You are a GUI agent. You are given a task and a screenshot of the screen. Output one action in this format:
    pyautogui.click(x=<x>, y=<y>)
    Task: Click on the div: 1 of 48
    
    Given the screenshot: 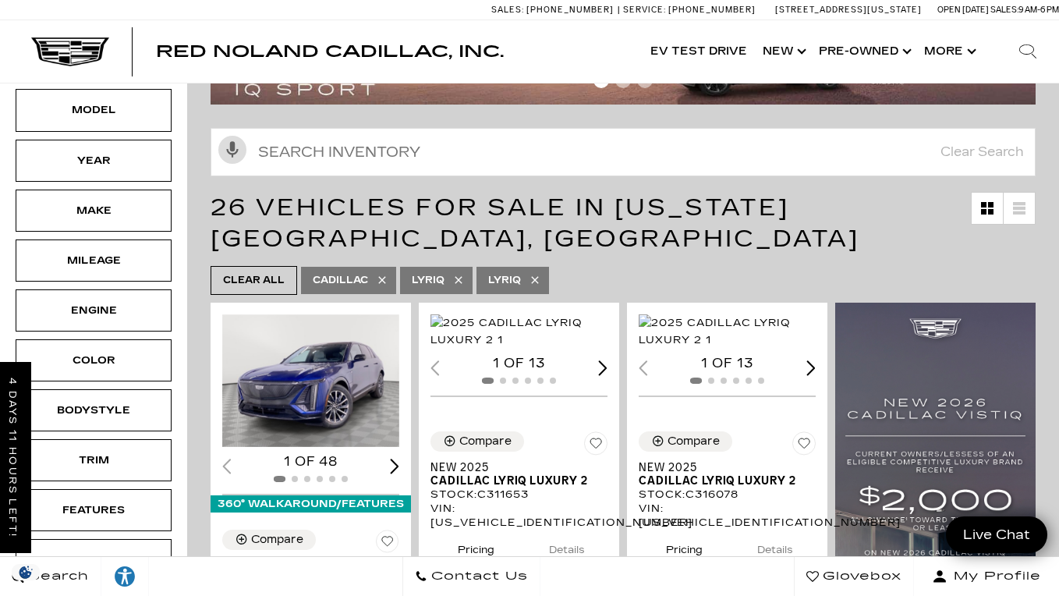 What is the action you would take?
    pyautogui.click(x=310, y=462)
    